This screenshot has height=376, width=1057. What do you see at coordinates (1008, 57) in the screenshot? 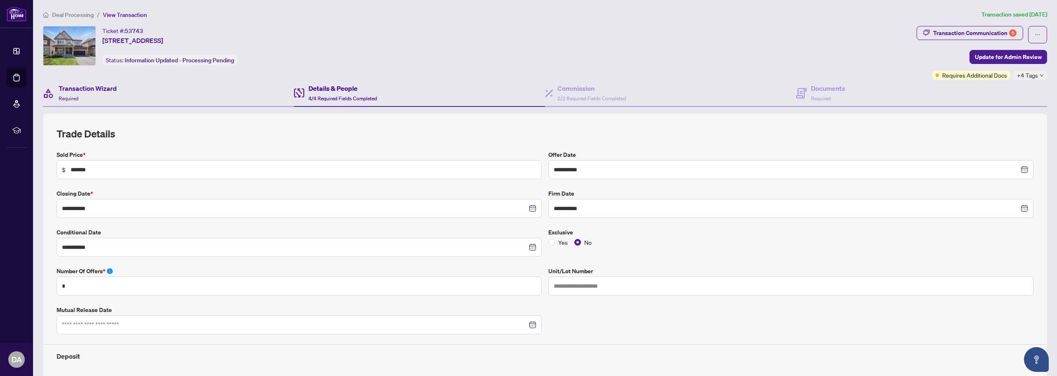
I see `span: Update for Admin Review` at bounding box center [1008, 57].